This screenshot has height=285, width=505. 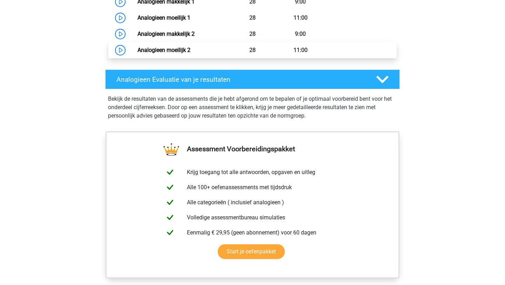 I want to click on h4: Analogieen Evaluatie van je resultaten, so click(x=241, y=79).